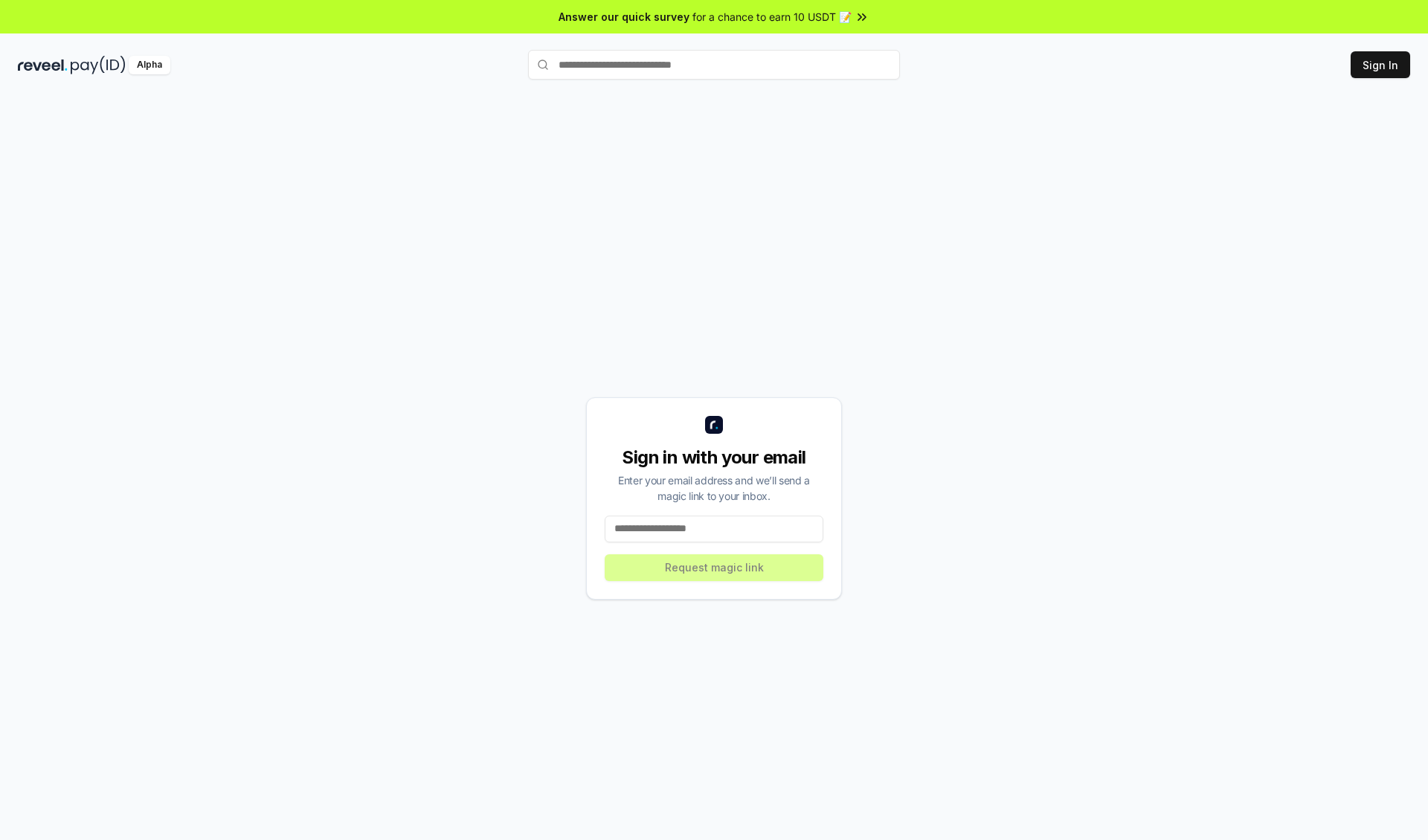 This screenshot has height=840, width=1428. What do you see at coordinates (42, 65) in the screenshot?
I see `img: reveel_dark` at bounding box center [42, 65].